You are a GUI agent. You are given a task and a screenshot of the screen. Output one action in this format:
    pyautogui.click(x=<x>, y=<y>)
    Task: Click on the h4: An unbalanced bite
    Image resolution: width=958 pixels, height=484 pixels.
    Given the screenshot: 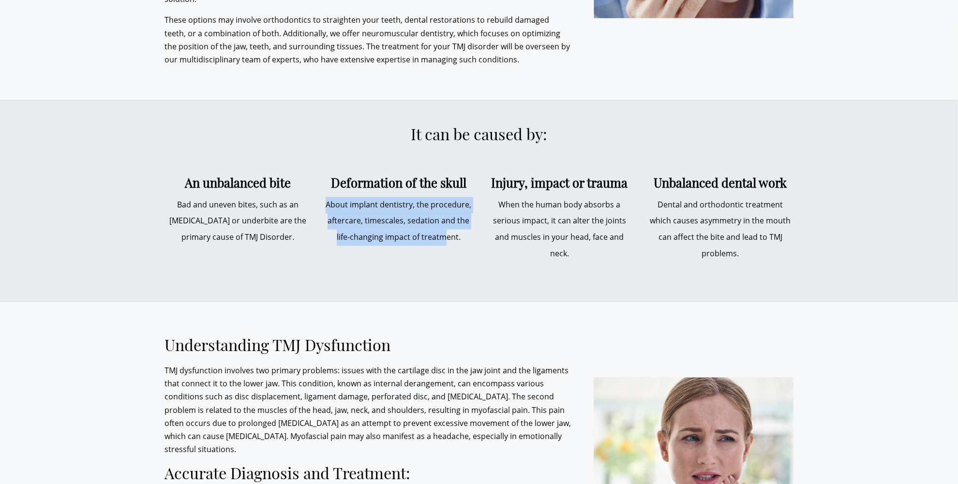 What is the action you would take?
    pyautogui.click(x=238, y=183)
    